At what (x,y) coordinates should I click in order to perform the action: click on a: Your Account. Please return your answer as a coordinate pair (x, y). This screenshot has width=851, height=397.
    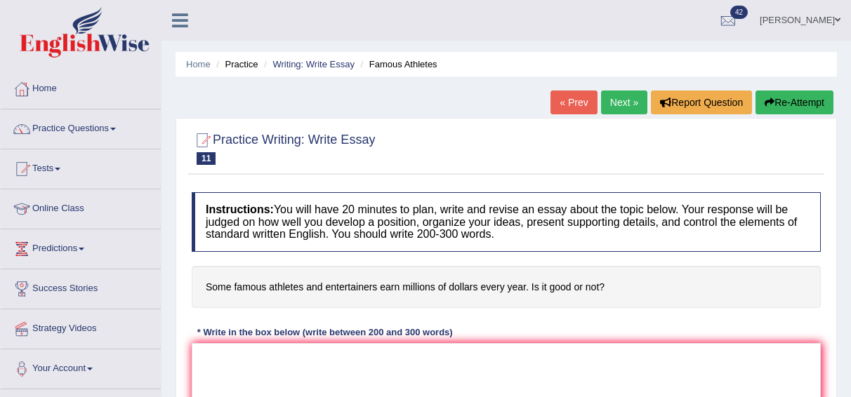
    Looking at the image, I should click on (81, 367).